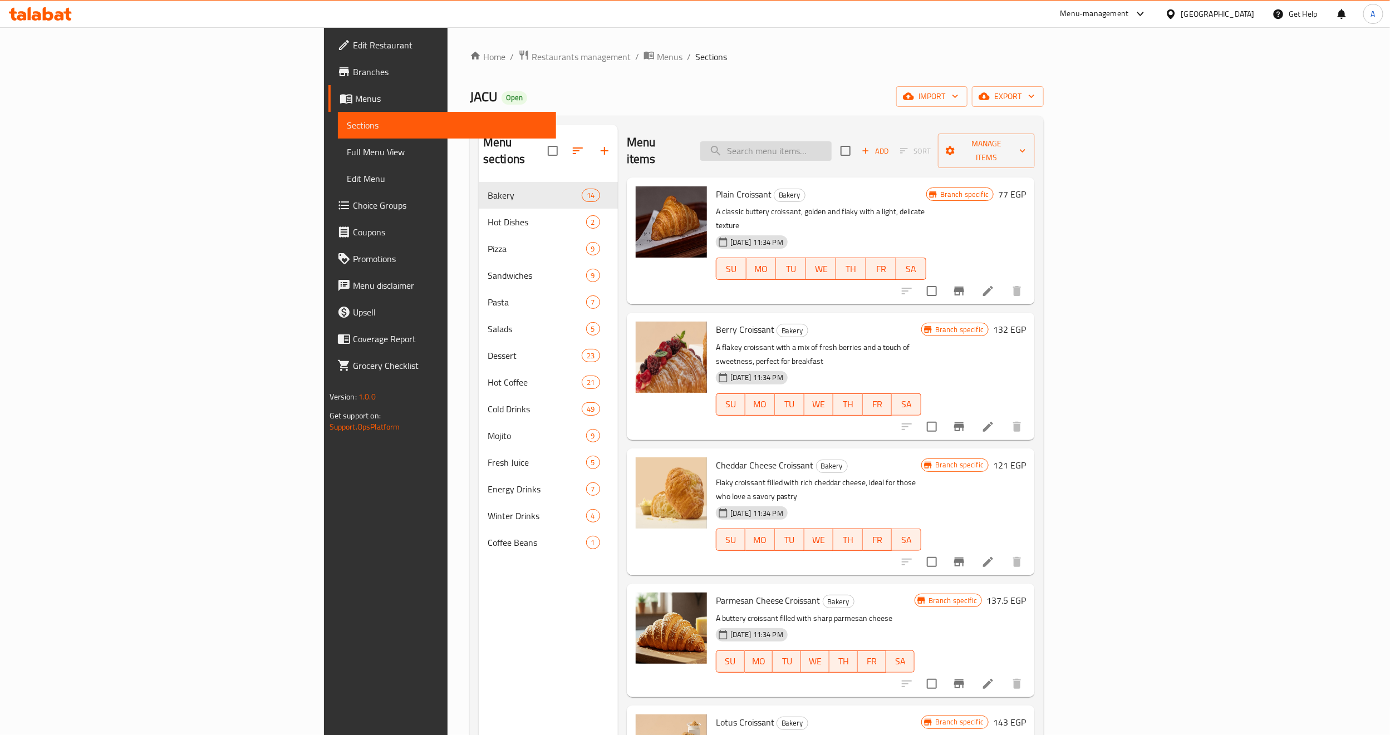 The image size is (1390, 735). What do you see at coordinates (911, 269) in the screenshot?
I see `span: SA` at bounding box center [911, 269].